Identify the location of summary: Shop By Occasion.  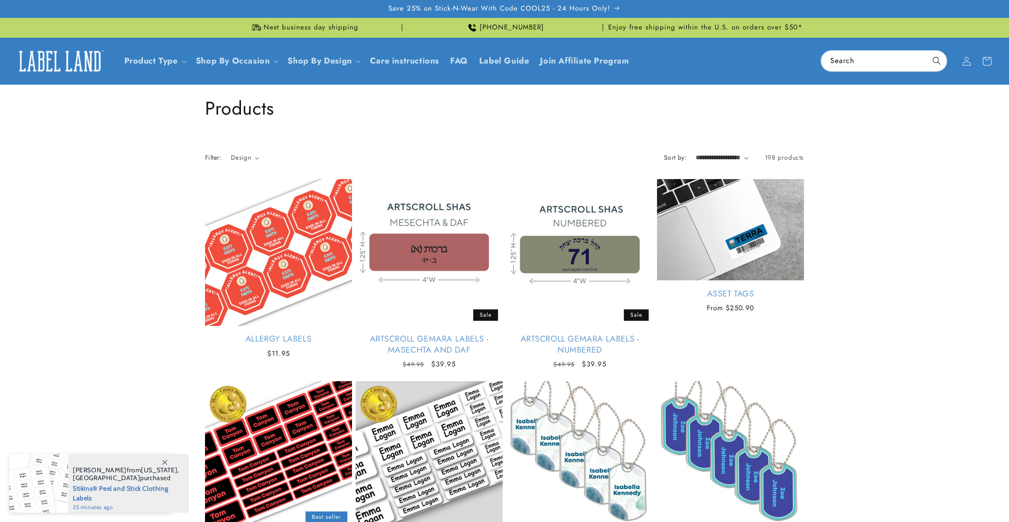
(236, 61).